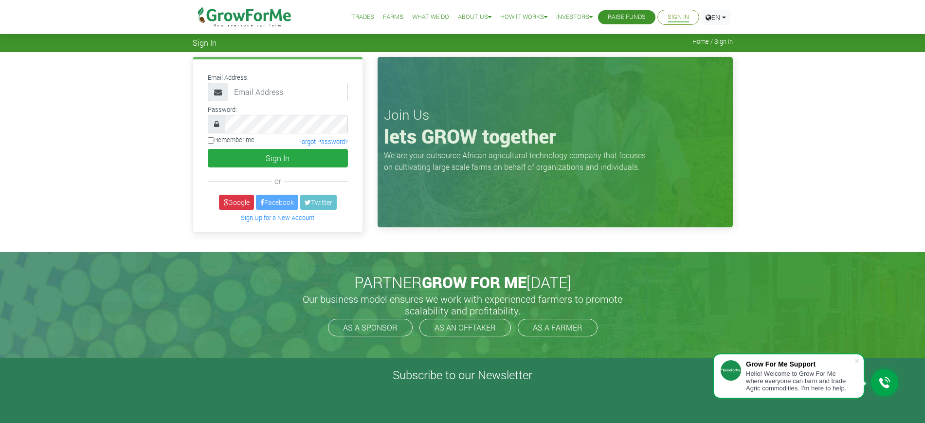 The width and height of the screenshot is (925, 423). I want to click on h4: Subscribe to our Newsletter, so click(462, 375).